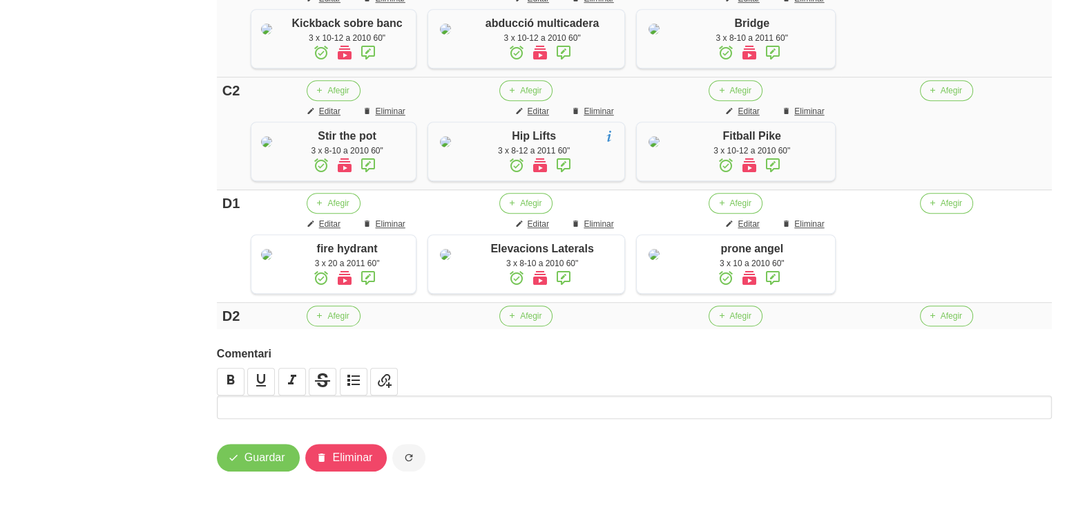  Describe the element at coordinates (348, 23) in the screenshot. I see `span: Kickback sobre banc` at that location.